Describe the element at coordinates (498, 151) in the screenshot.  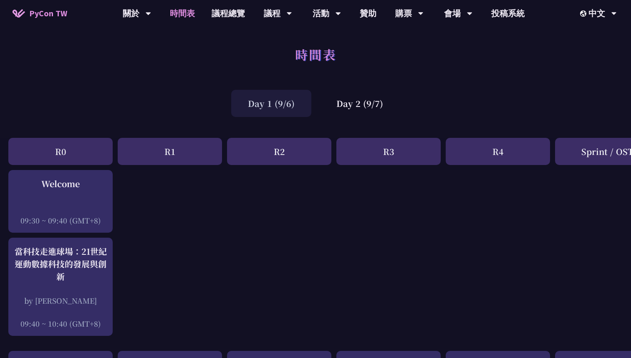
I see `div: R4` at that location.